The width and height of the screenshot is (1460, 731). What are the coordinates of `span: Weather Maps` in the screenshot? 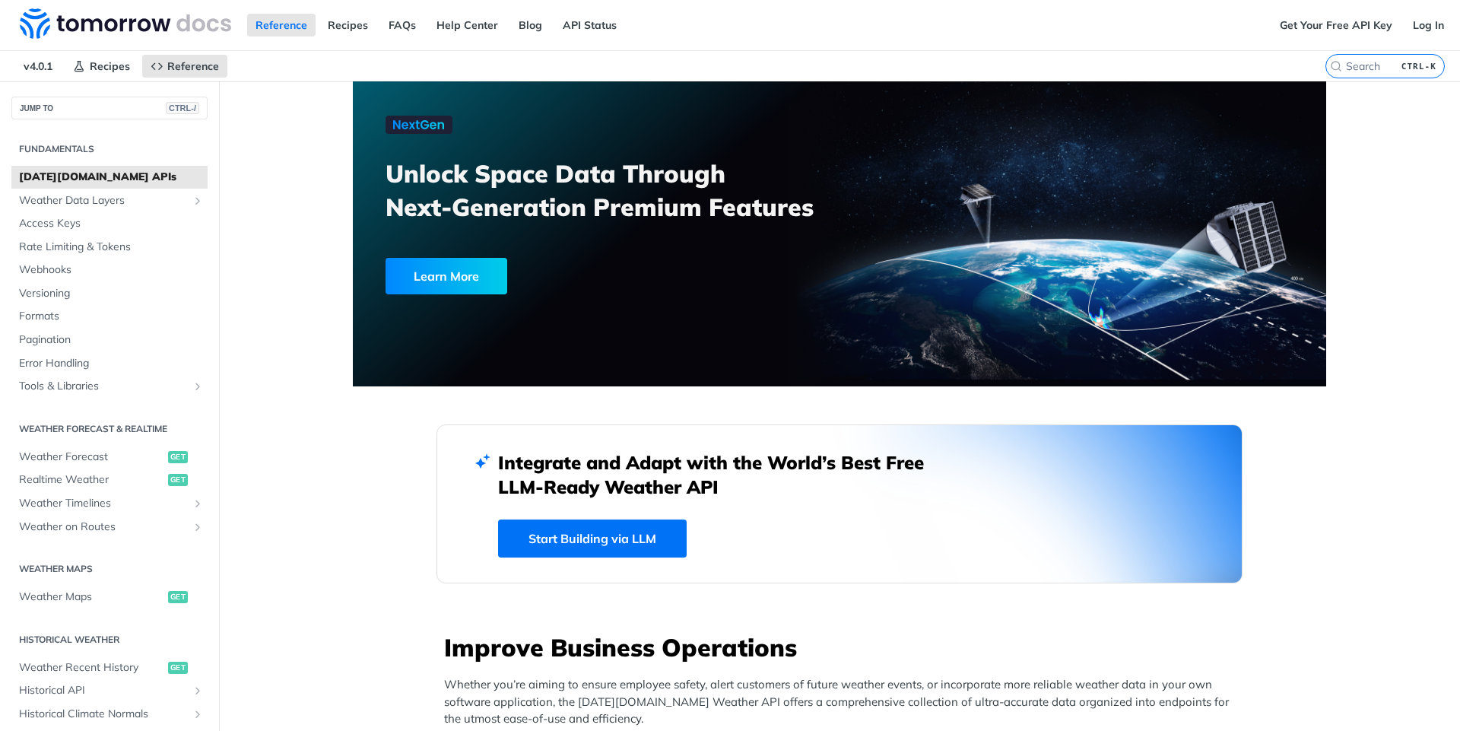 It's located at (91, 597).